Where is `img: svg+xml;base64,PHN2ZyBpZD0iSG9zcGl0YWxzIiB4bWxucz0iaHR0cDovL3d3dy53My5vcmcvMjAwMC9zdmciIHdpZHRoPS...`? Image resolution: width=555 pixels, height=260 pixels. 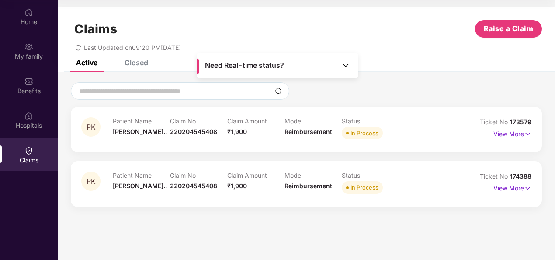
img: svg+xml;base64,PHN2ZyBpZD0iSG9zcGl0YWxzIiB4bWxucz0iaHR0cDovL3d3dy53My5vcmcvMjAwMC9zdmciIHdpZHRoPS... is located at coordinates (29, 116).